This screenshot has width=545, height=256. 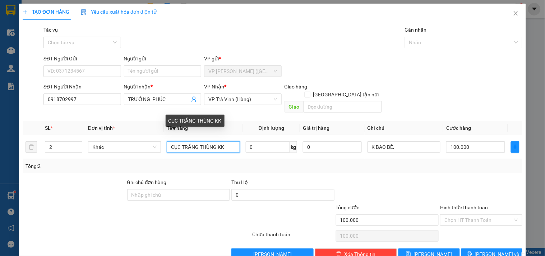 I want to click on p: GỬI:, so click(x=54, y=21).